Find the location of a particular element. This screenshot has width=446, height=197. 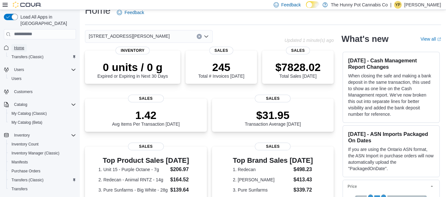

button: Purchase Orders is located at coordinates (43, 171).